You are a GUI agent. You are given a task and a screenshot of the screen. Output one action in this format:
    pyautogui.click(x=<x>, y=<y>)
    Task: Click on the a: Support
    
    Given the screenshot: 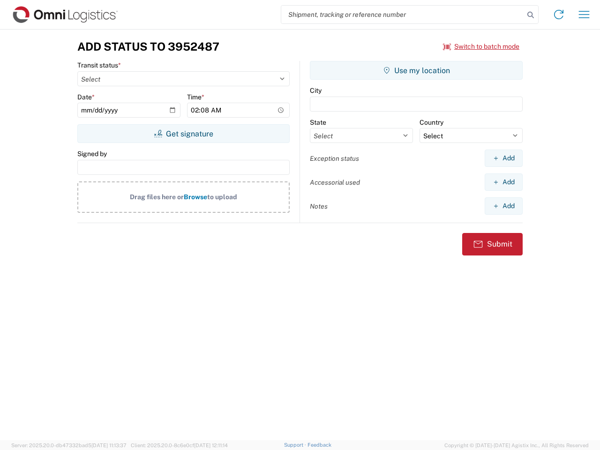 What is the action you would take?
    pyautogui.click(x=296, y=445)
    